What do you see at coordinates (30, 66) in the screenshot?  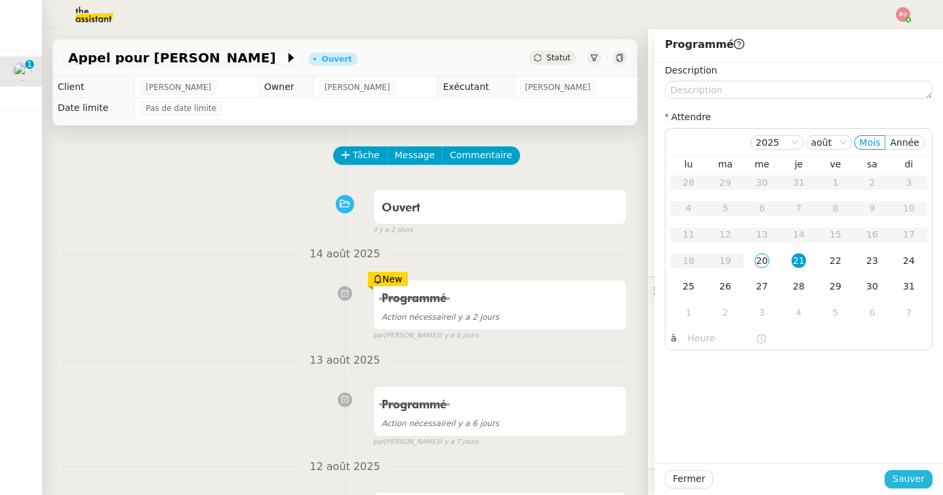 I see `p: 1` at bounding box center [30, 66].